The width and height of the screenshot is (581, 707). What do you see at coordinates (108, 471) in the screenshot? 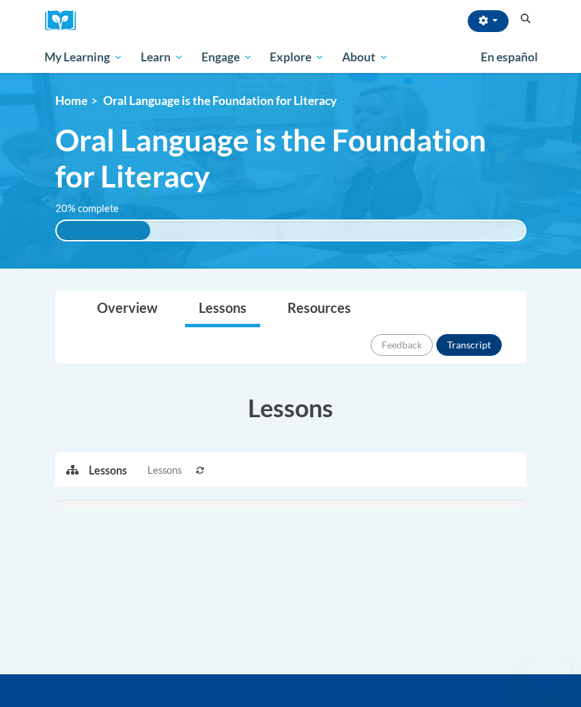
I see `p: Lessons` at bounding box center [108, 471].